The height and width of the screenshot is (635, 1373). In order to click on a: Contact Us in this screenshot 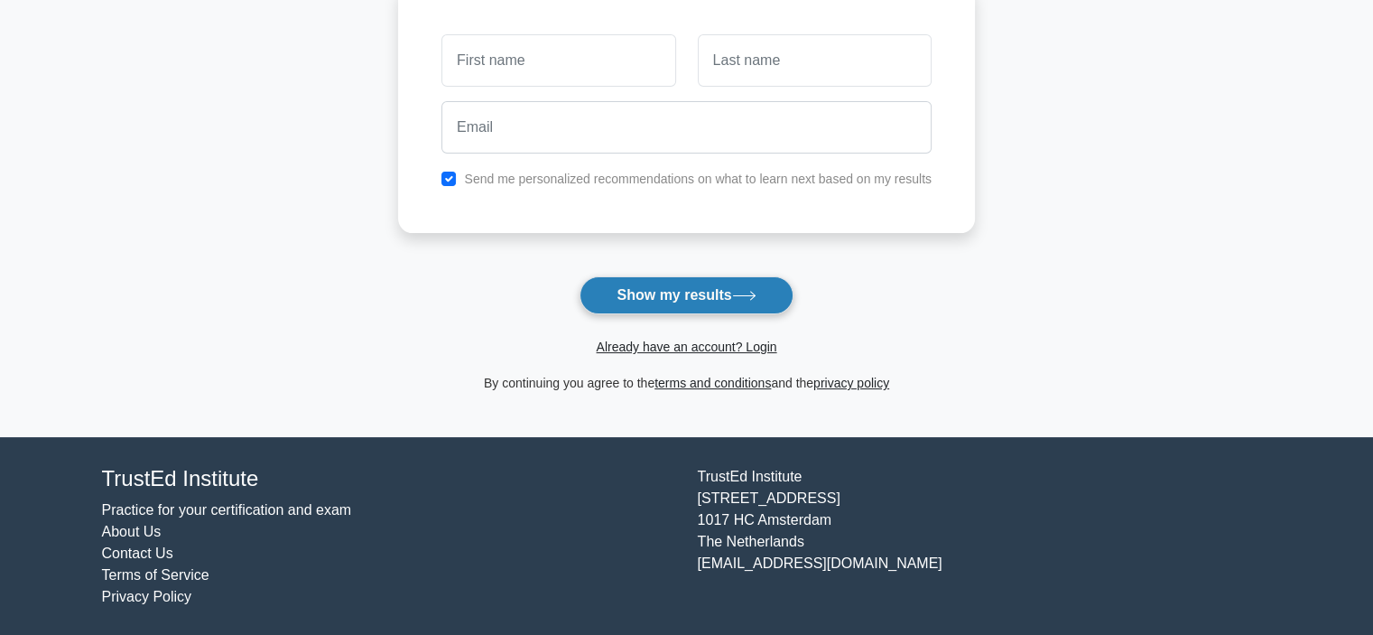, I will do `click(137, 552)`.